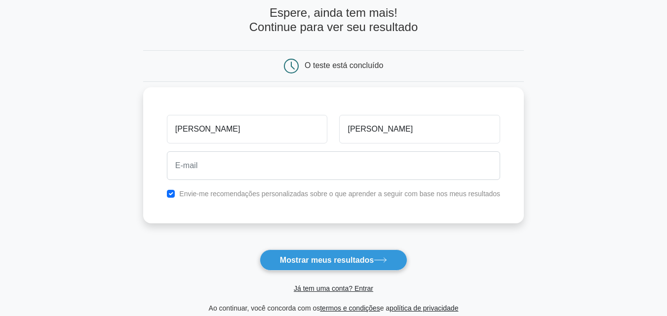 This screenshot has height=316, width=667. Describe the element at coordinates (333, 289) in the screenshot. I see `a: Já tem uma conta? Entrar` at that location.